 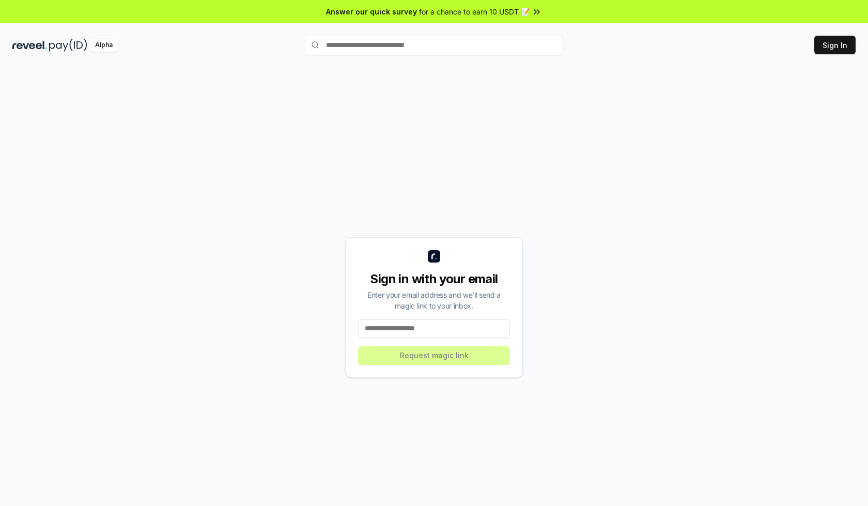 I want to click on img: pay_id, so click(x=68, y=45).